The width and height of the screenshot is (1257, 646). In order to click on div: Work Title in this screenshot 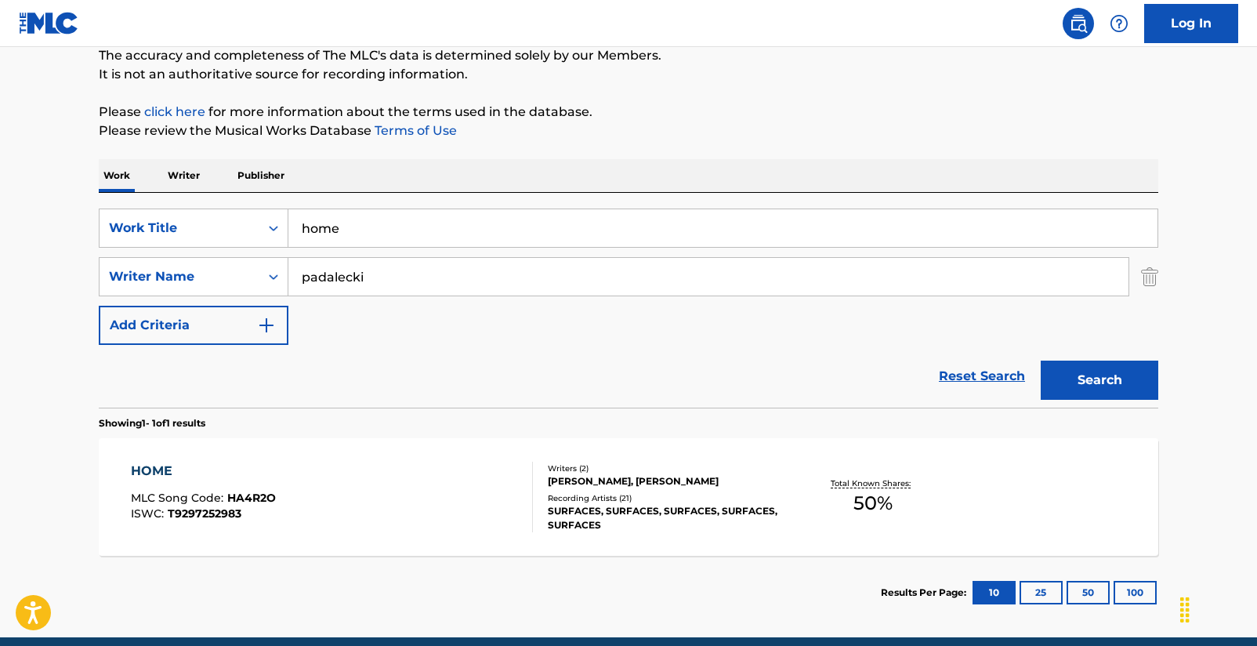, I will do `click(179, 228)`.